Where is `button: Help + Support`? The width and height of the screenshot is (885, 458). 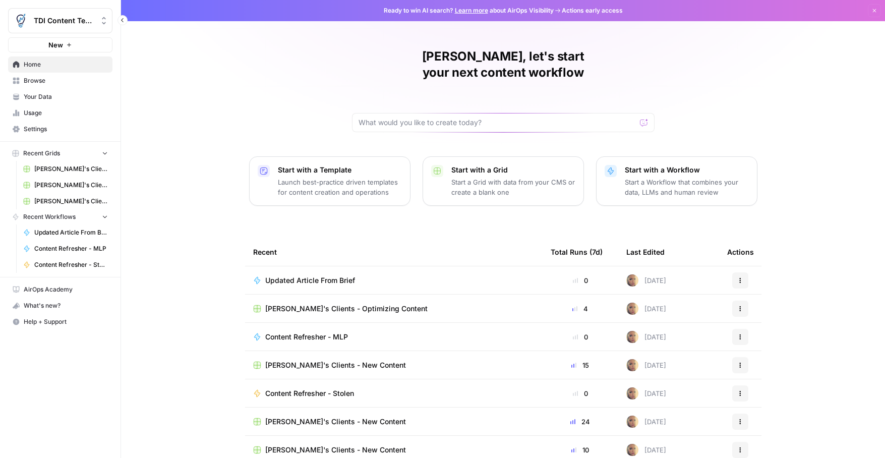
button: Help + Support is located at coordinates (60, 322).